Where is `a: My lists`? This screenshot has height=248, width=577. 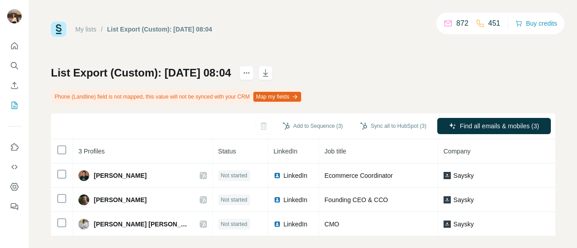
a: My lists is located at coordinates (86, 29).